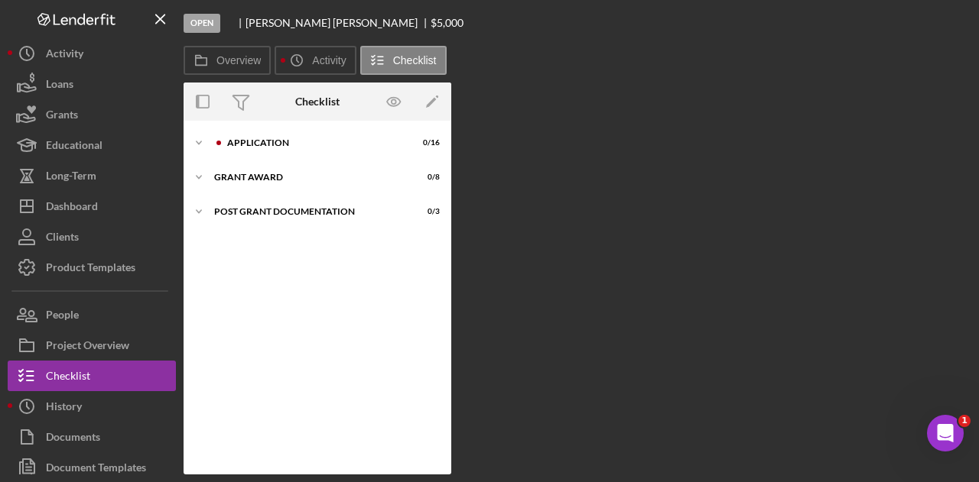 The height and width of the screenshot is (482, 979). What do you see at coordinates (92, 206) in the screenshot?
I see `a: Dashboard` at bounding box center [92, 206].